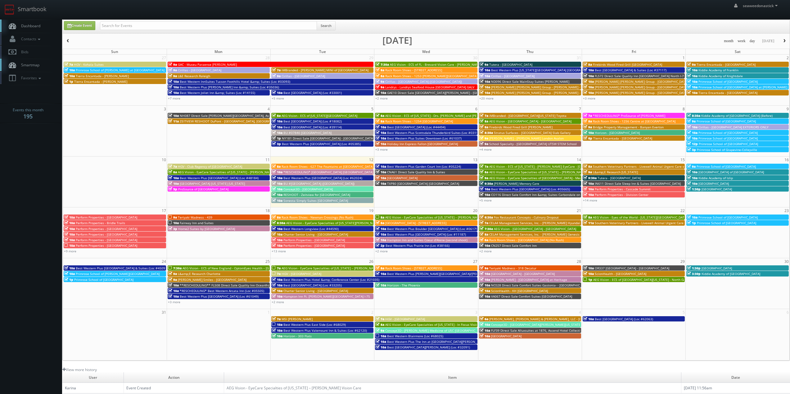  I want to click on span: Dashboard, so click(29, 26).